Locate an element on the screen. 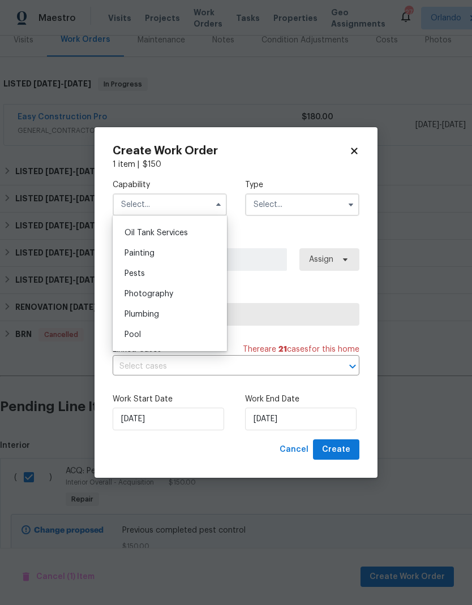 This screenshot has height=605, width=472. span: Assign is located at coordinates (321, 260).